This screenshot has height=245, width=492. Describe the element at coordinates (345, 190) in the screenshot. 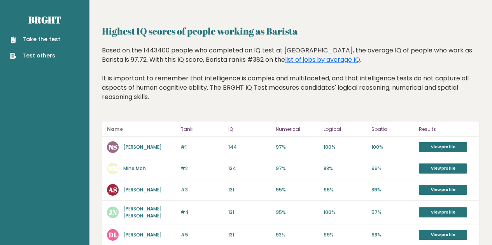

I see `p: 96%` at that location.